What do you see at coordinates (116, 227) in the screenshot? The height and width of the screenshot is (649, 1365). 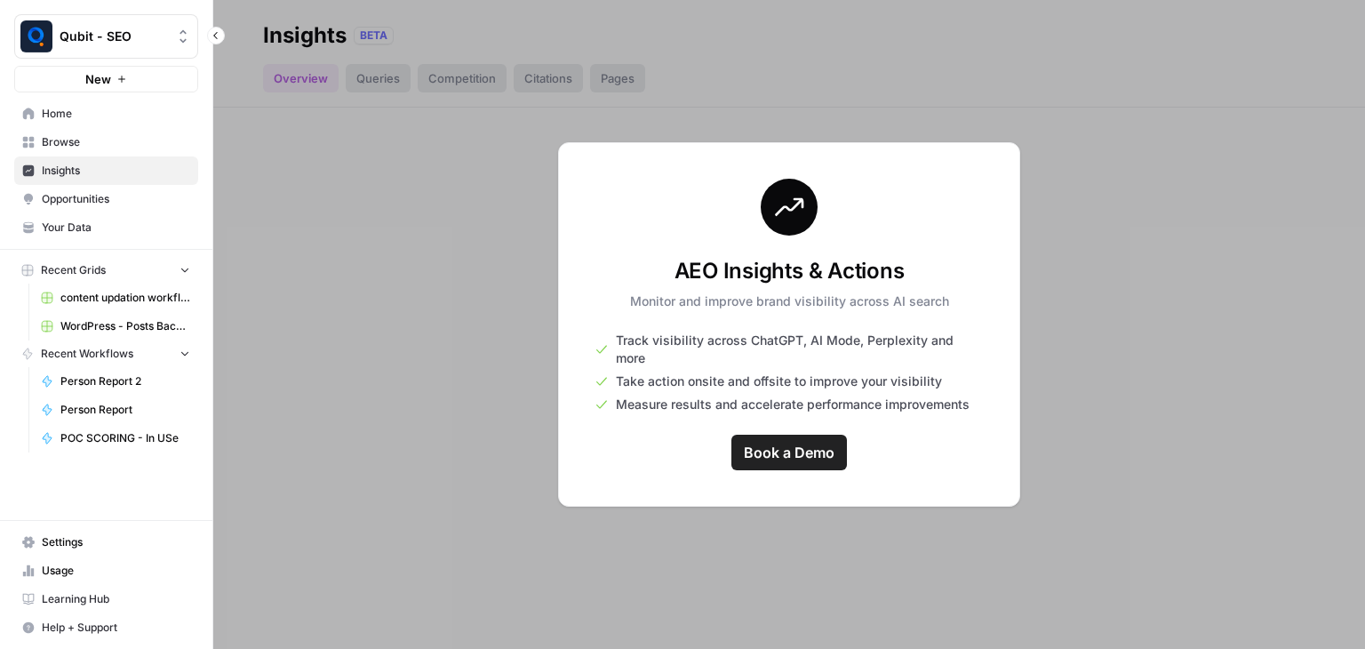 I see `span: Your Data` at bounding box center [116, 227].